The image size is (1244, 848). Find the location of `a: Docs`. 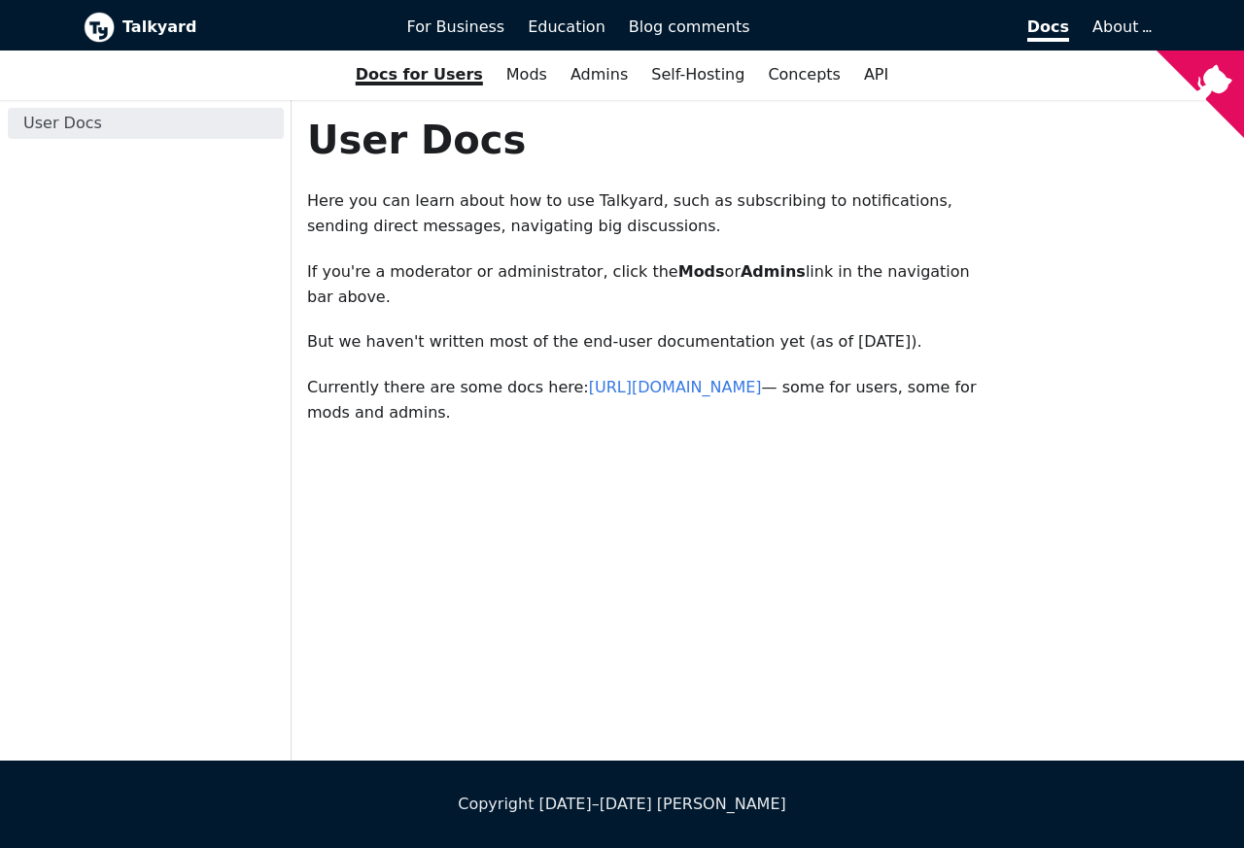

a: Docs is located at coordinates (921, 27).